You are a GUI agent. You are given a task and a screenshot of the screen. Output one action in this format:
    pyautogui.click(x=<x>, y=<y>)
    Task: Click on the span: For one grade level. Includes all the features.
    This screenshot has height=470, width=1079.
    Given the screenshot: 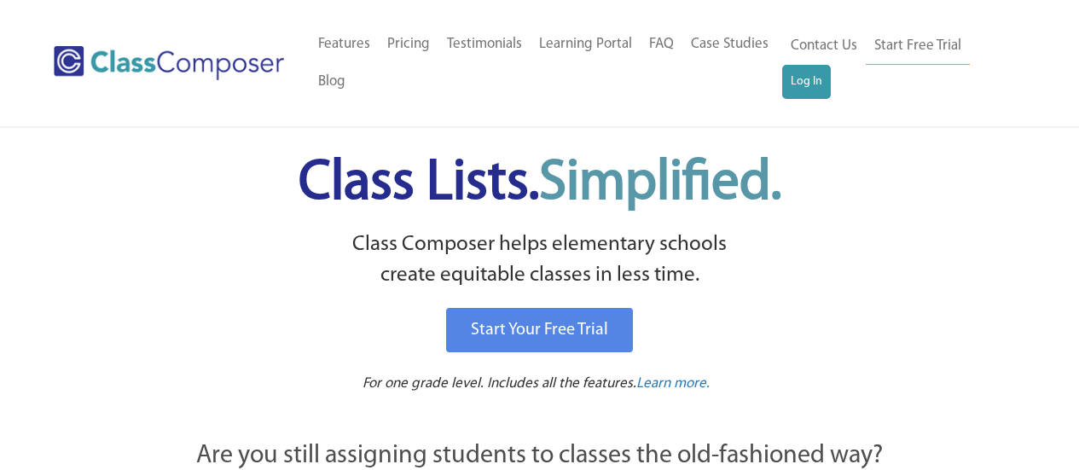 What is the action you would take?
    pyautogui.click(x=499, y=383)
    